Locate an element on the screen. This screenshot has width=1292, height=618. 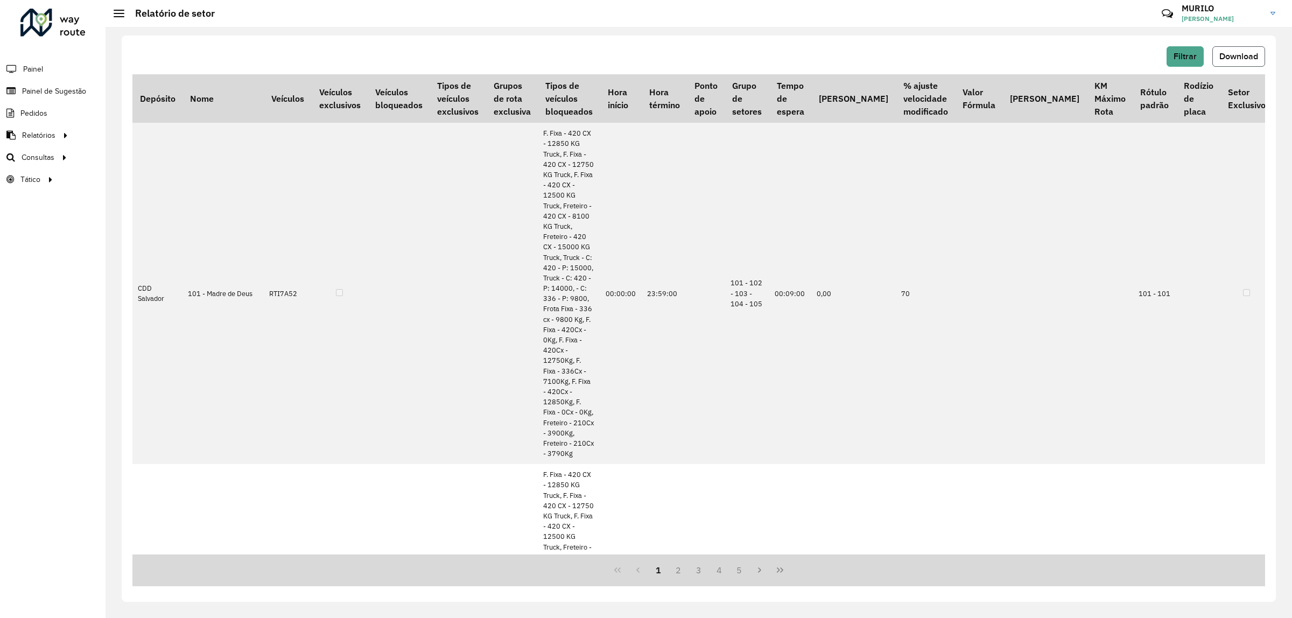
button: 5 is located at coordinates (739, 570).